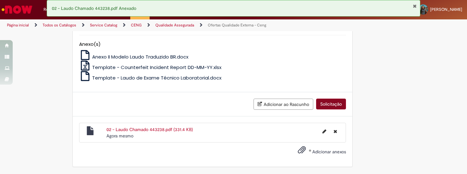  What do you see at coordinates (17, 10) in the screenshot?
I see `img: ServiceNow` at bounding box center [17, 10].